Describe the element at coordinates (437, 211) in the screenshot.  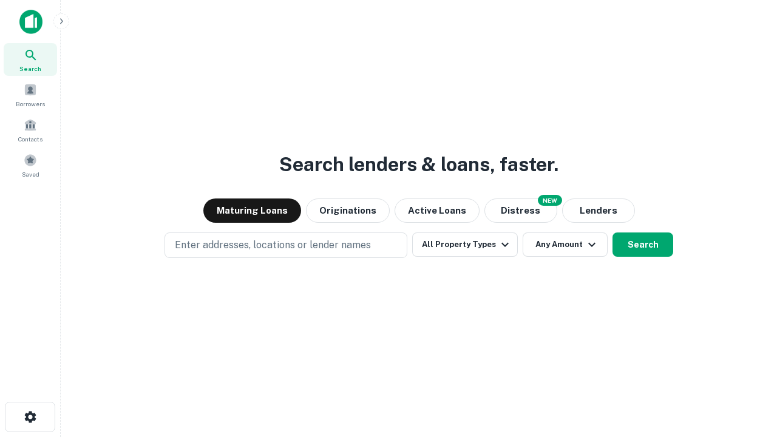
I see `button: Active Loans` at that location.